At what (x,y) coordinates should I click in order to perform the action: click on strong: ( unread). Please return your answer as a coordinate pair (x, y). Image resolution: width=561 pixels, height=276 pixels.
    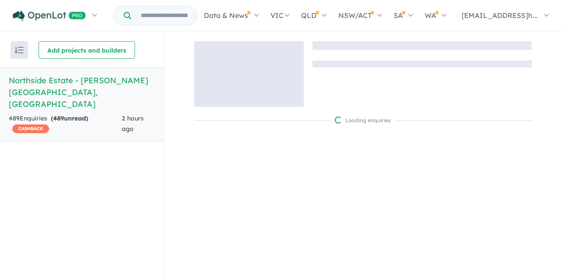
    Looking at the image, I should click on (69, 118).